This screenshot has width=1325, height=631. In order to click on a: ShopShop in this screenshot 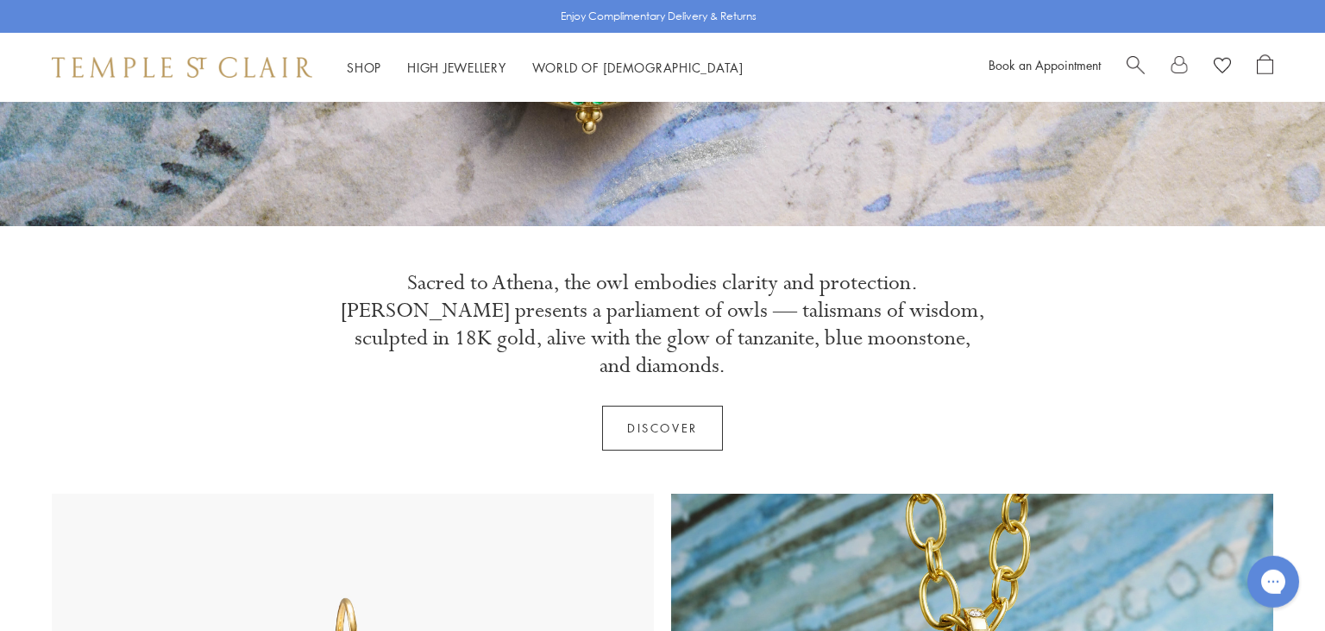, I will do `click(364, 67)`.